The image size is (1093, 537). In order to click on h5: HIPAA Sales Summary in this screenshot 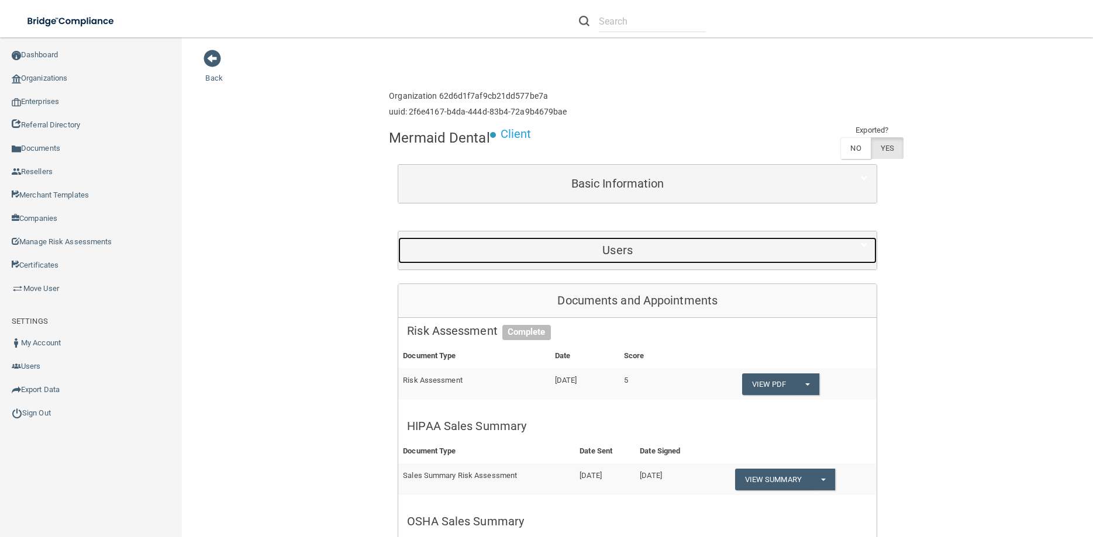, I will do `click(637, 426)`.